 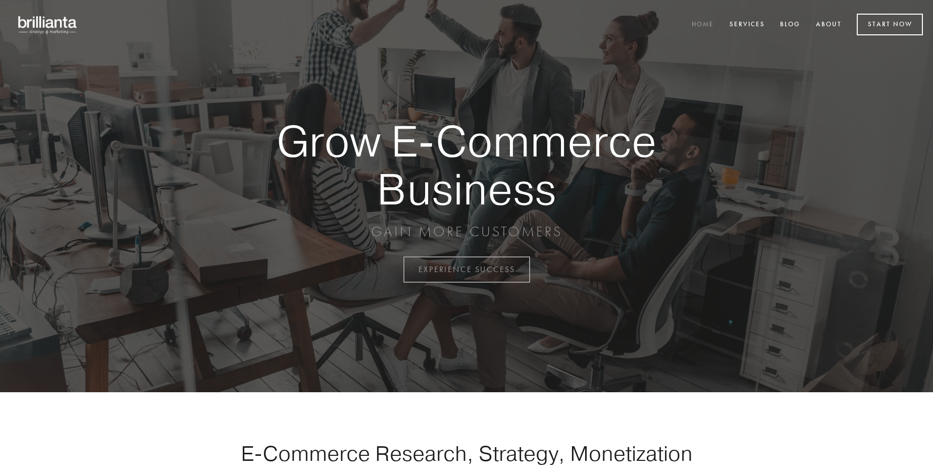 What do you see at coordinates (466, 270) in the screenshot?
I see `a: EXPERIENCE SUCCESS` at bounding box center [466, 270].